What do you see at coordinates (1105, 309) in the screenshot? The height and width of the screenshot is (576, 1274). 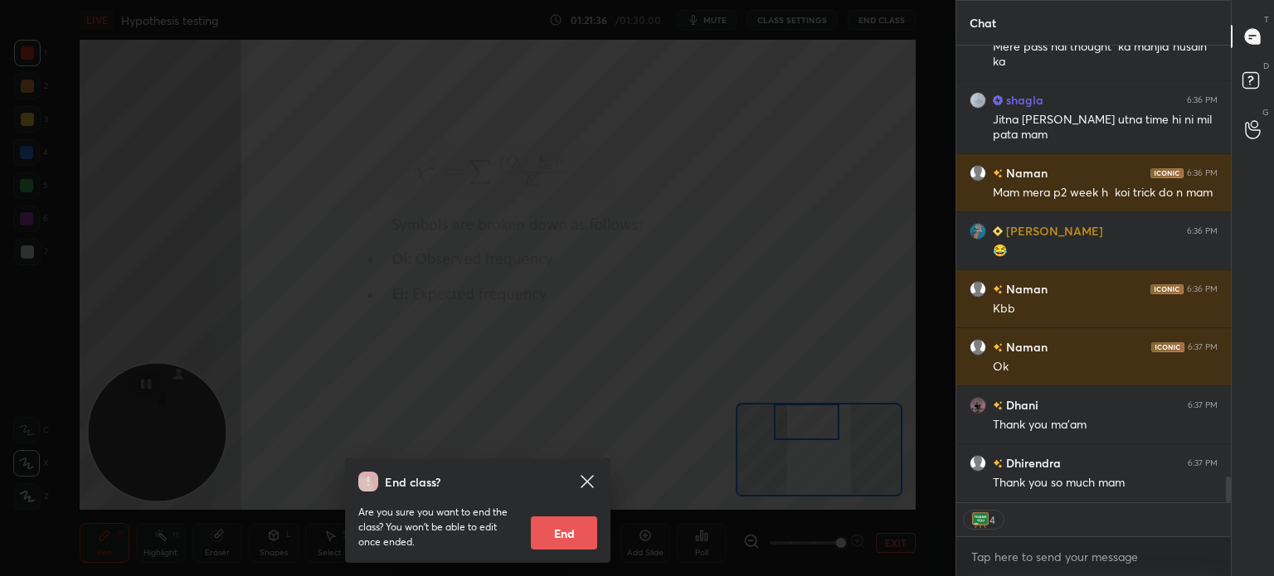 I see `div: Kbb` at bounding box center [1105, 309].